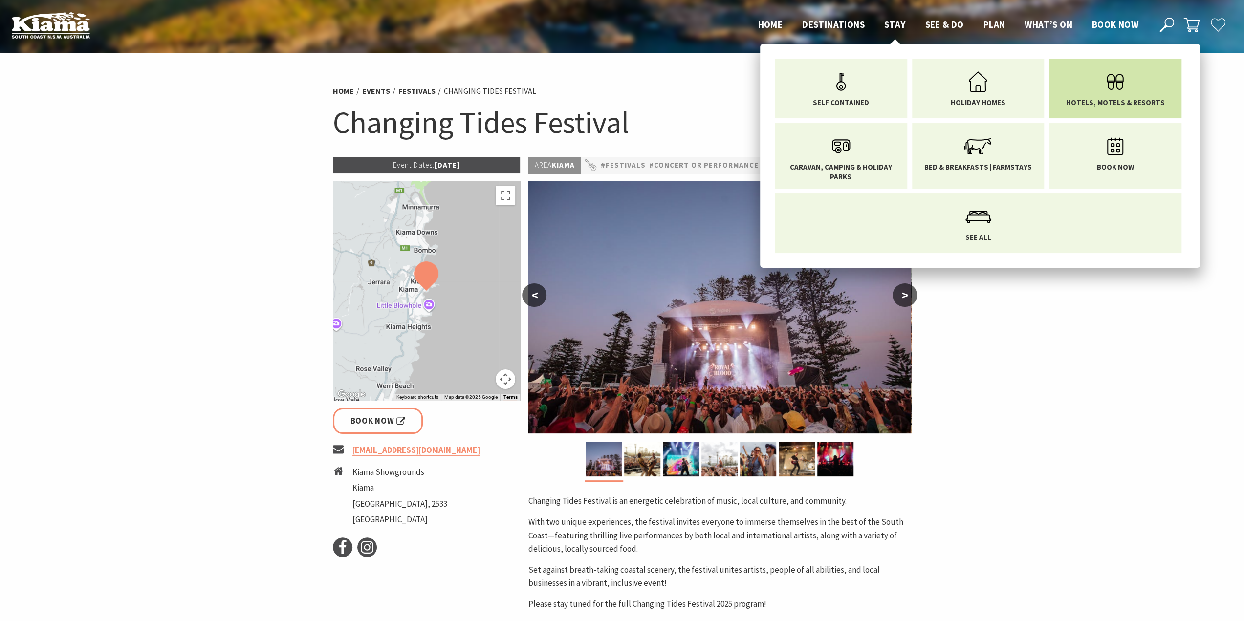 The width and height of the screenshot is (1244, 621). I want to click on img: Changing Tides Festival Goers - 2, so click(758, 459).